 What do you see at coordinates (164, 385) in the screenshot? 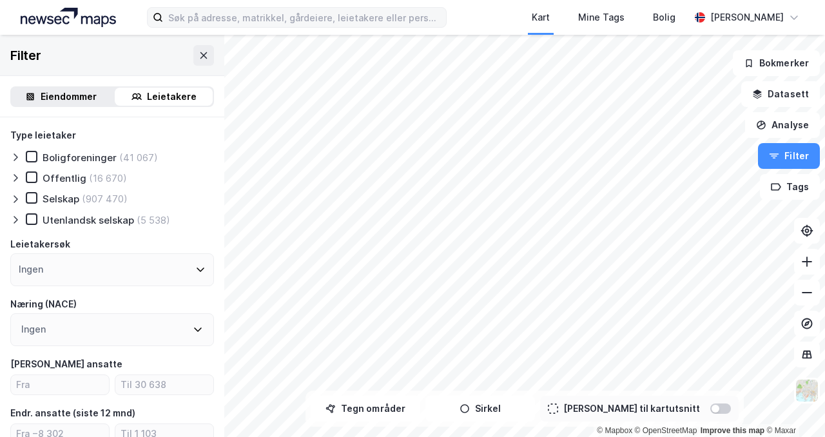
I see `input: Til 30 638` at bounding box center [164, 385].